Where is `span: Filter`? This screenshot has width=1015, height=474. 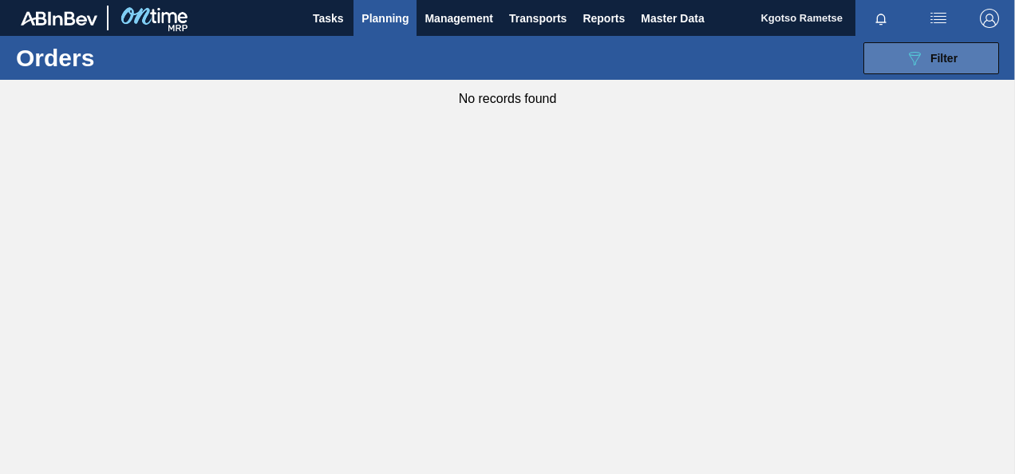 span: Filter is located at coordinates (944, 58).